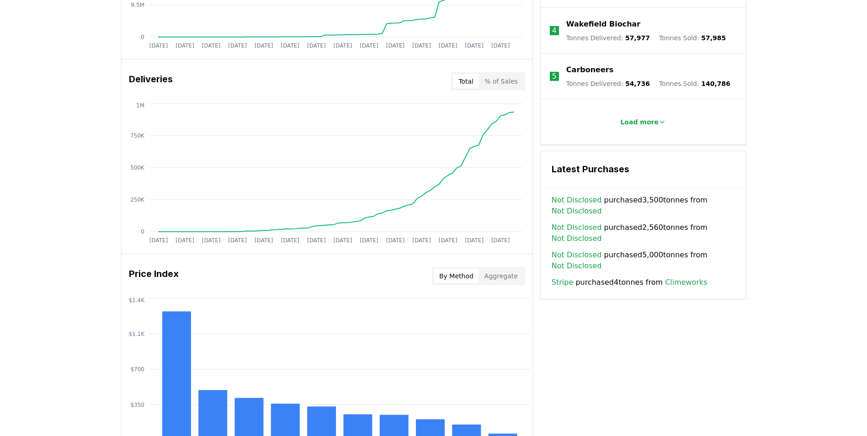 Image resolution: width=867 pixels, height=436 pixels. Describe the element at coordinates (137, 5) in the screenshot. I see `tspan: 9.5M` at that location.